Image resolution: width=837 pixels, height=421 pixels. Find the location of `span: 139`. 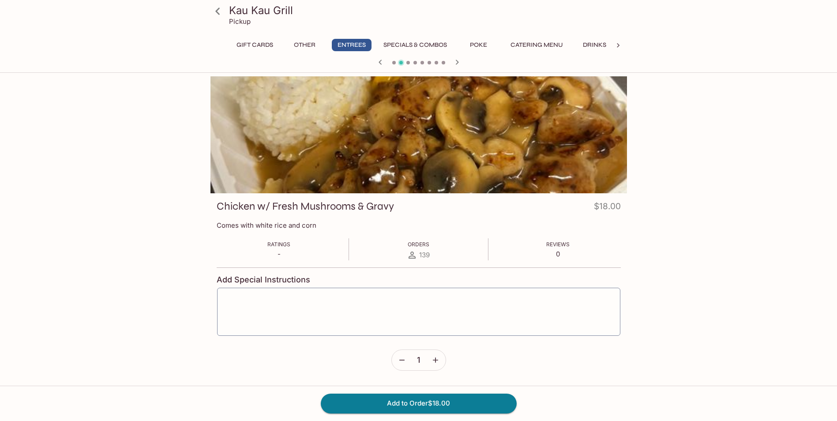

span: 139 is located at coordinates (424, 254).